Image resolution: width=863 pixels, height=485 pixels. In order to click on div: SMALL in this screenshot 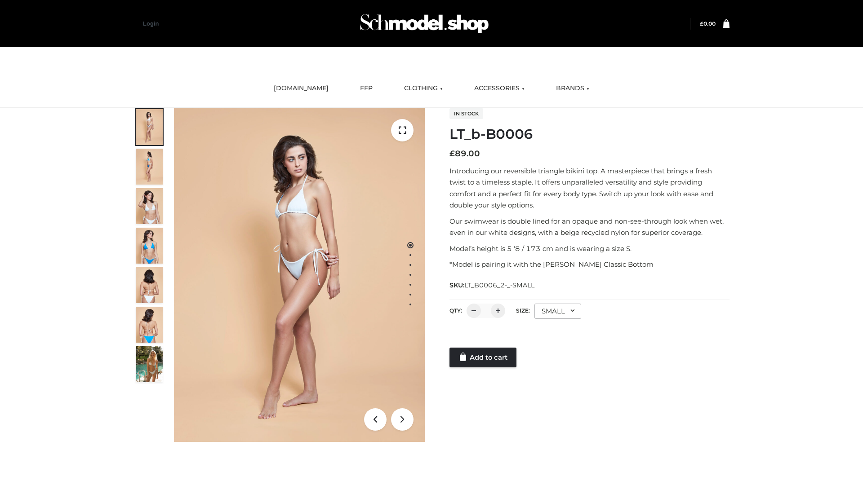, I will do `click(558, 311)`.